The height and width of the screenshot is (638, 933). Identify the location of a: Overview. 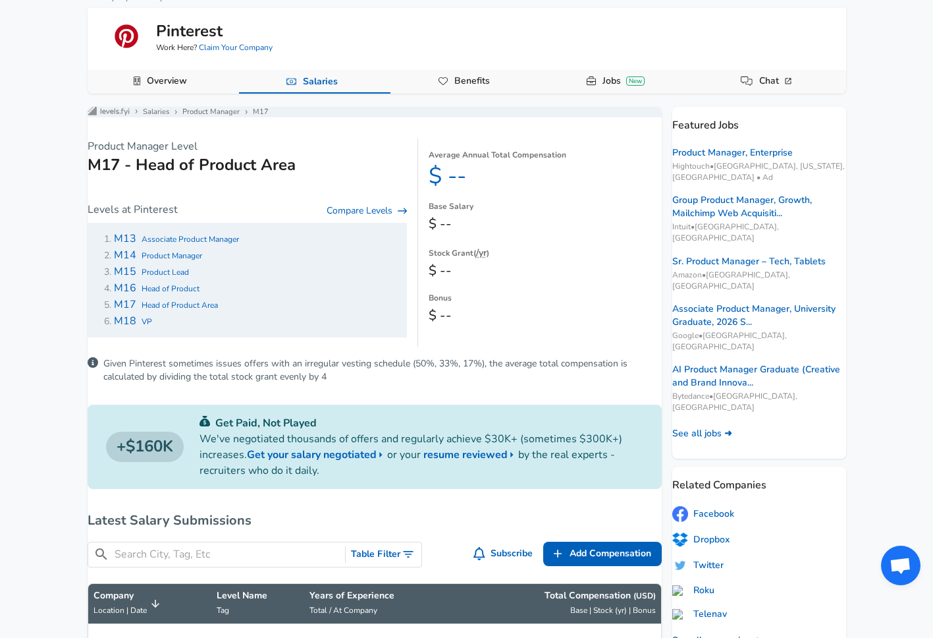
(167, 81).